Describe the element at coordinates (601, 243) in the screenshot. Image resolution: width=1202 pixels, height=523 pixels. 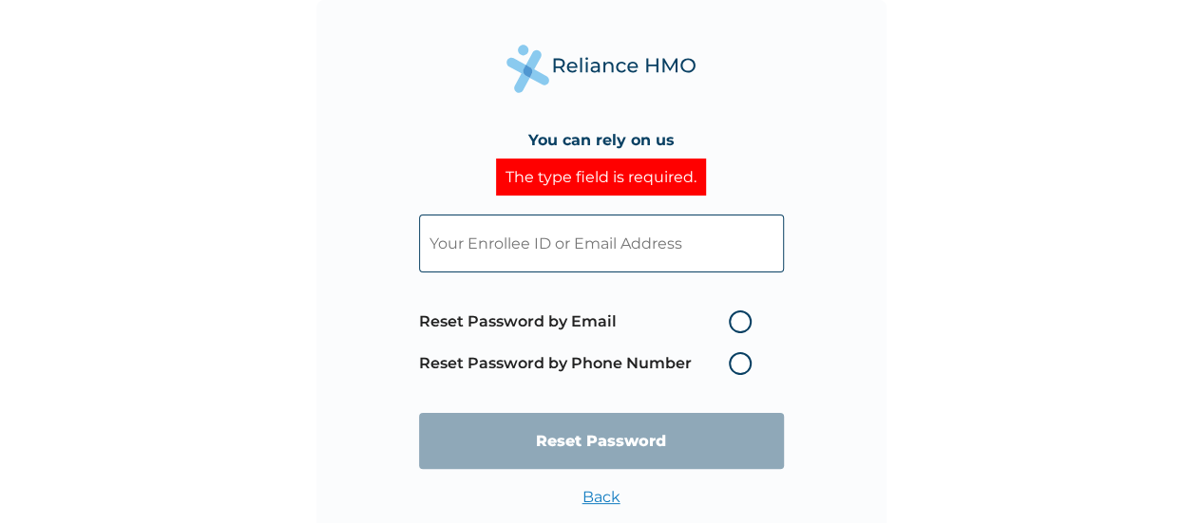
I see `input: Your Enrollee ID or Email Address` at that location.